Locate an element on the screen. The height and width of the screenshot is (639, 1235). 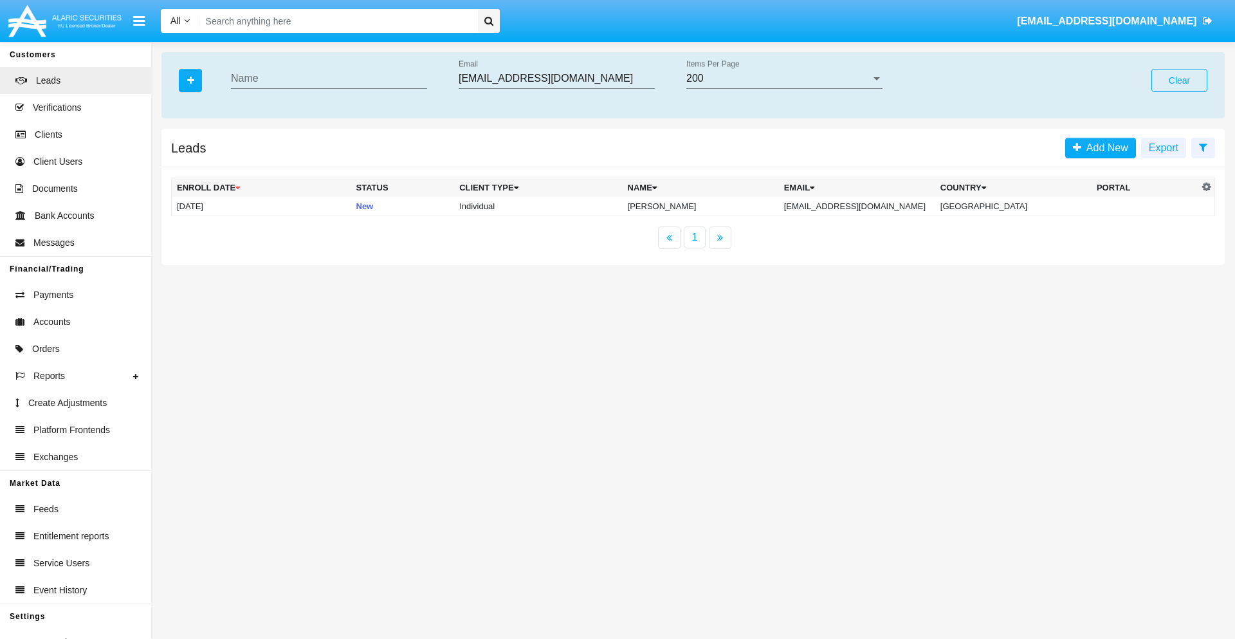
span: Add New is located at coordinates (1104, 147).